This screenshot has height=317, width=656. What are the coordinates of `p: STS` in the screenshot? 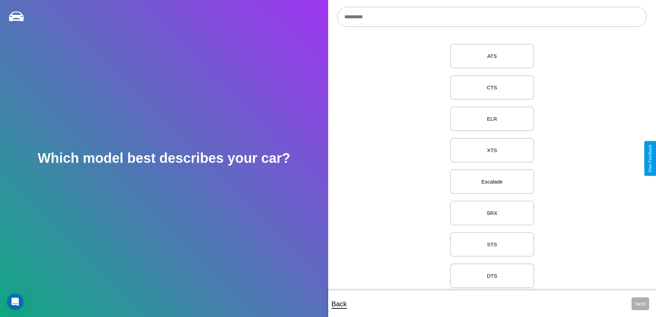 It's located at (492, 244).